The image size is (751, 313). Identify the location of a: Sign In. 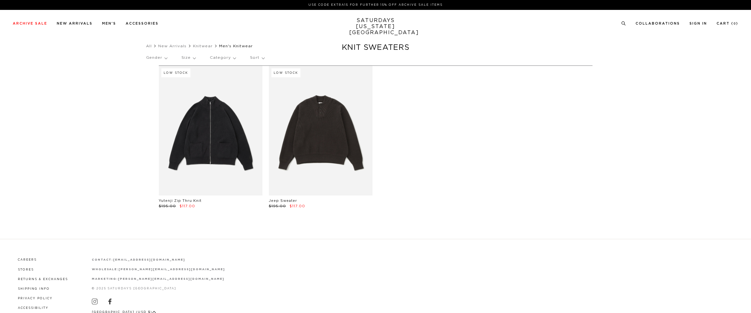
(698, 23).